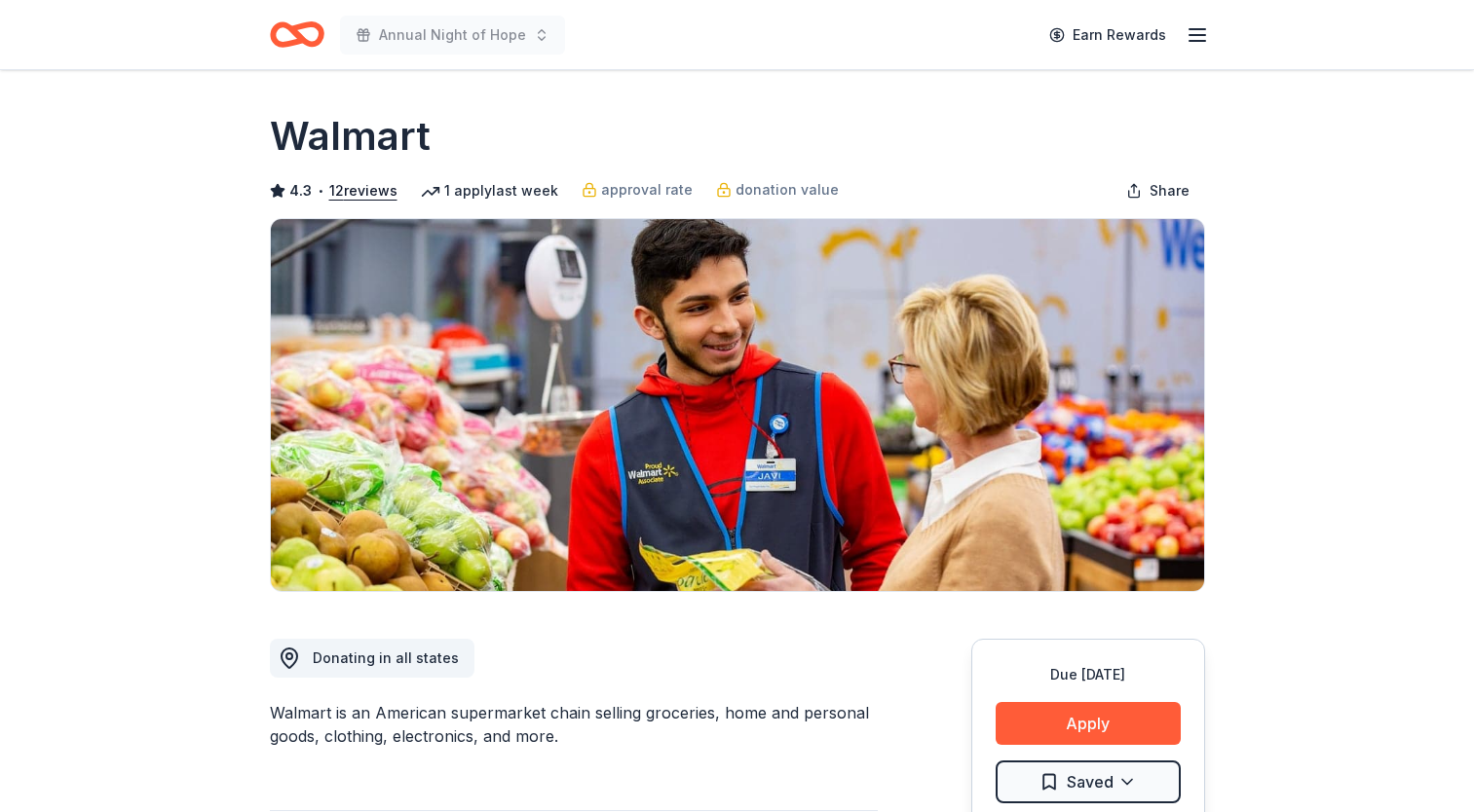  What do you see at coordinates (738, 405) in the screenshot?
I see `img: Image for Walmart` at bounding box center [738, 405].